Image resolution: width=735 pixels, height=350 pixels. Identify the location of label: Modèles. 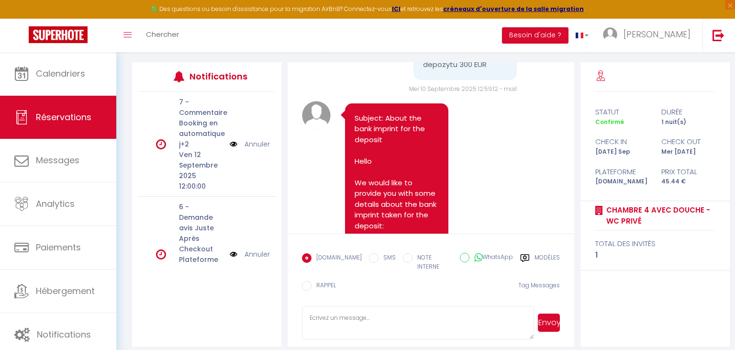
(547, 263).